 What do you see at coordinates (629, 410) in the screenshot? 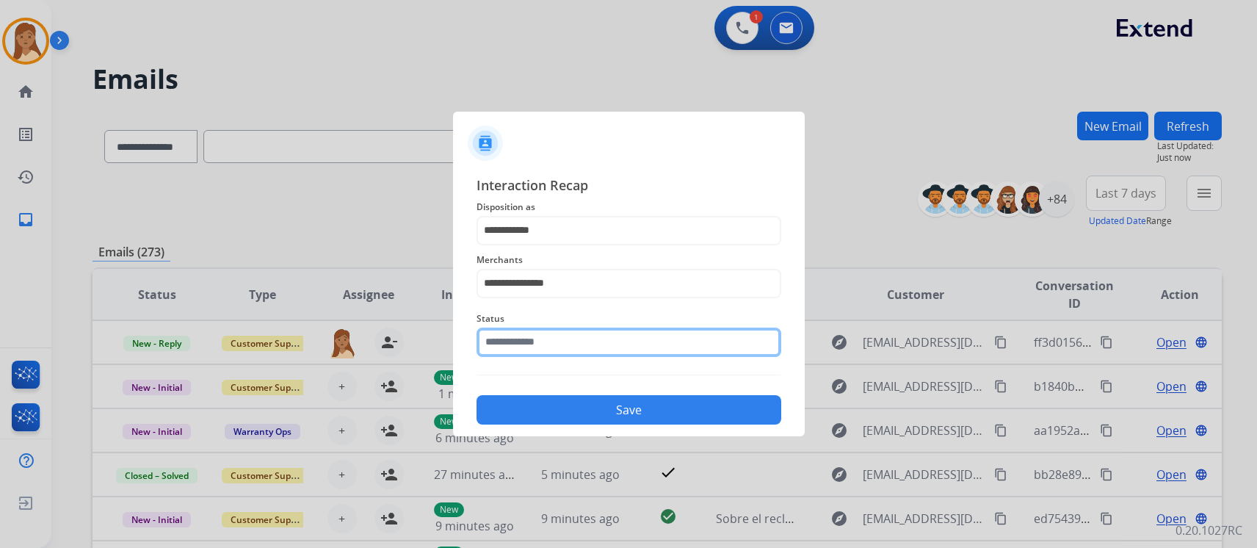
I see `button: Save` at bounding box center [629, 410].